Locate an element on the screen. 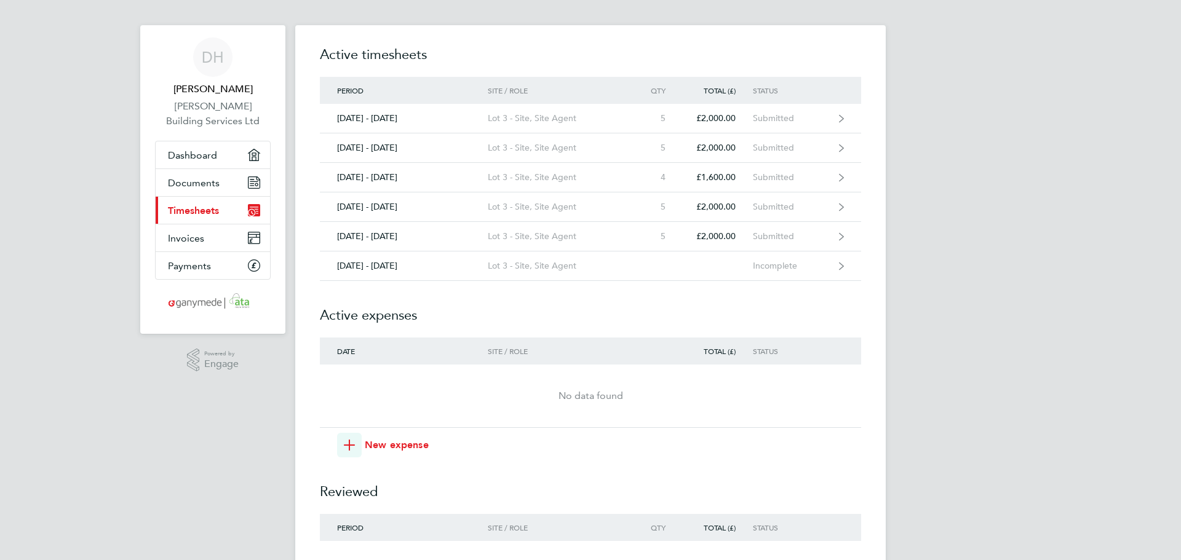  h2: Active expenses is located at coordinates (591, 309).